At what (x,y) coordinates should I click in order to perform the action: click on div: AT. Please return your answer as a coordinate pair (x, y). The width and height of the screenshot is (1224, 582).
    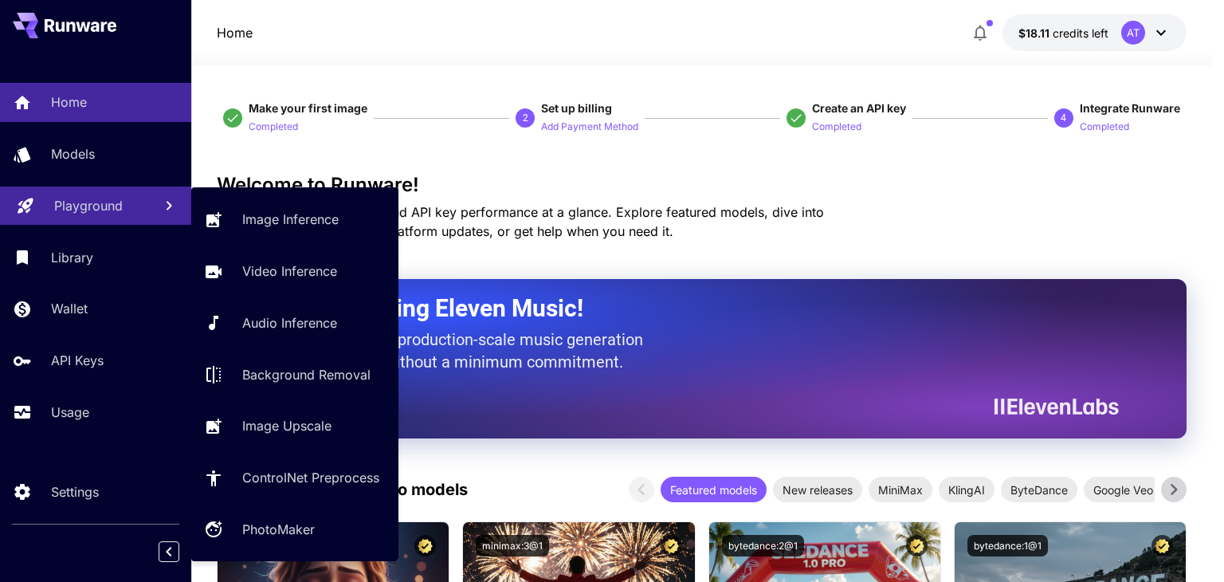
    Looking at the image, I should click on (1133, 33).